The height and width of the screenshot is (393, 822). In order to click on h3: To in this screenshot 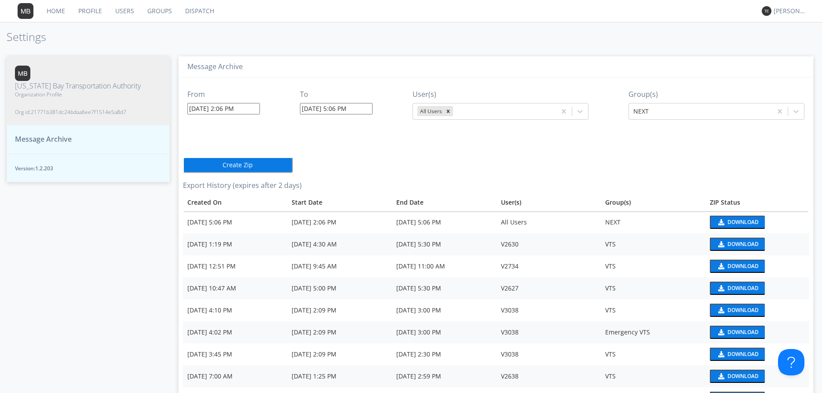, I will do `click(336, 95)`.